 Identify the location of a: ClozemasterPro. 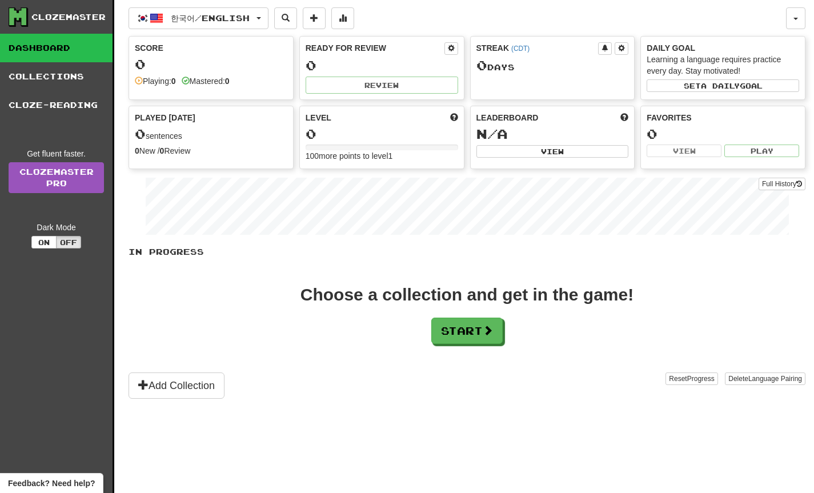
(56, 178).